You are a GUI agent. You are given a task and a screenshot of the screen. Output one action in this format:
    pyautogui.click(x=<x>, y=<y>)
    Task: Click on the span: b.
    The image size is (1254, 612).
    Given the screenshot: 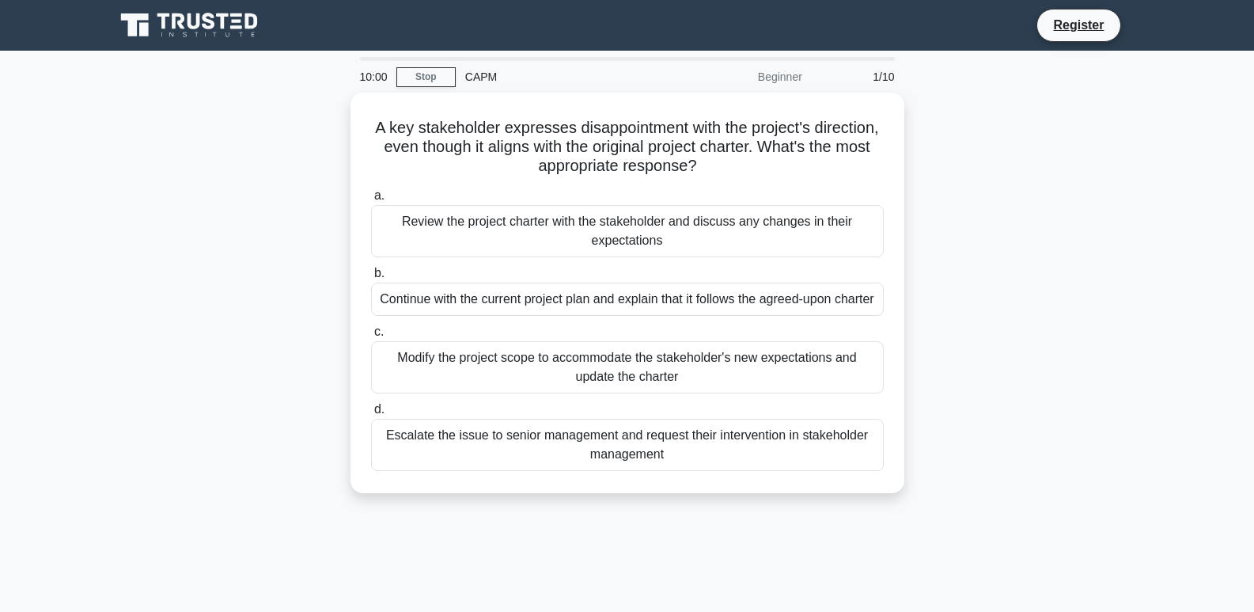 What is the action you would take?
    pyautogui.click(x=379, y=272)
    